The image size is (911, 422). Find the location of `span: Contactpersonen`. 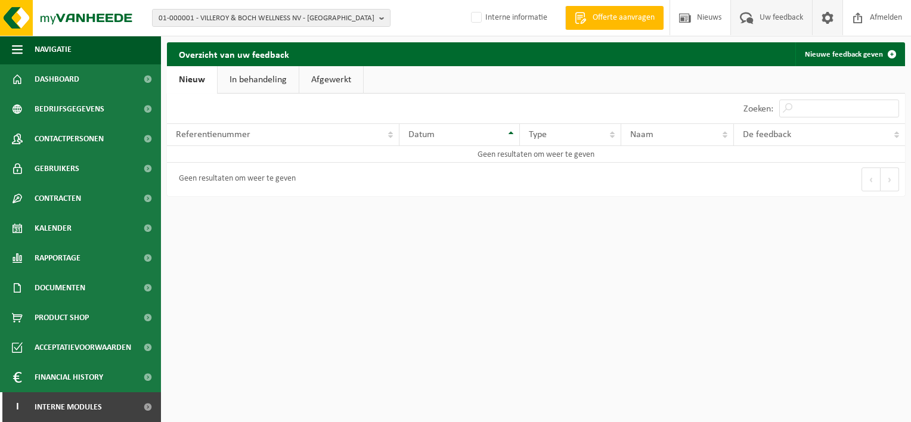

span: Contactpersonen is located at coordinates (69, 139).